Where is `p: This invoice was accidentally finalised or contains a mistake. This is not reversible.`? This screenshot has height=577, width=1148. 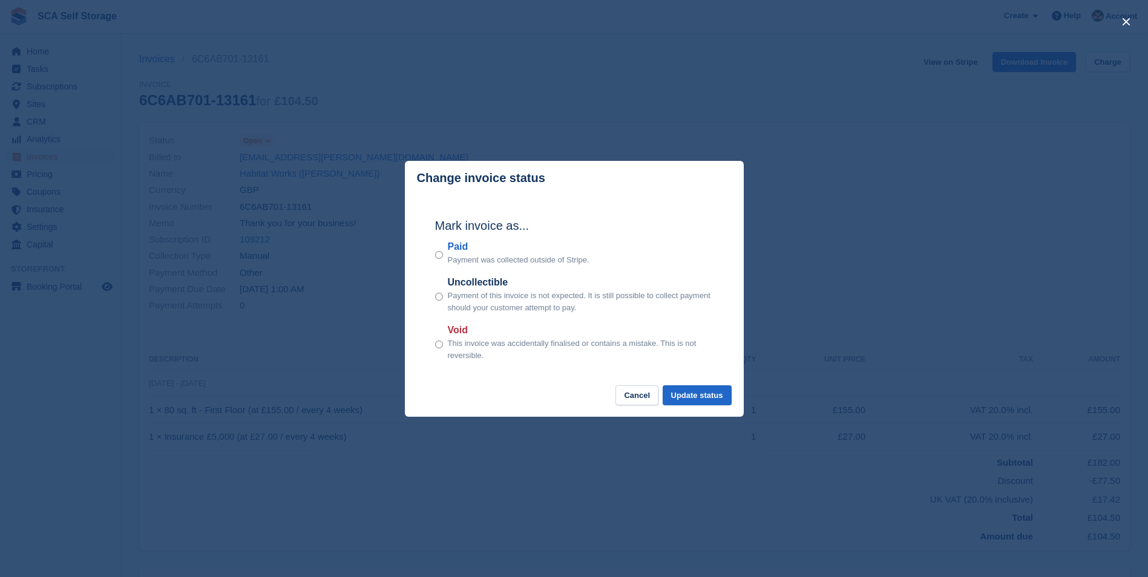 p: This invoice was accidentally finalised or contains a mistake. This is not reversible. is located at coordinates (580, 349).